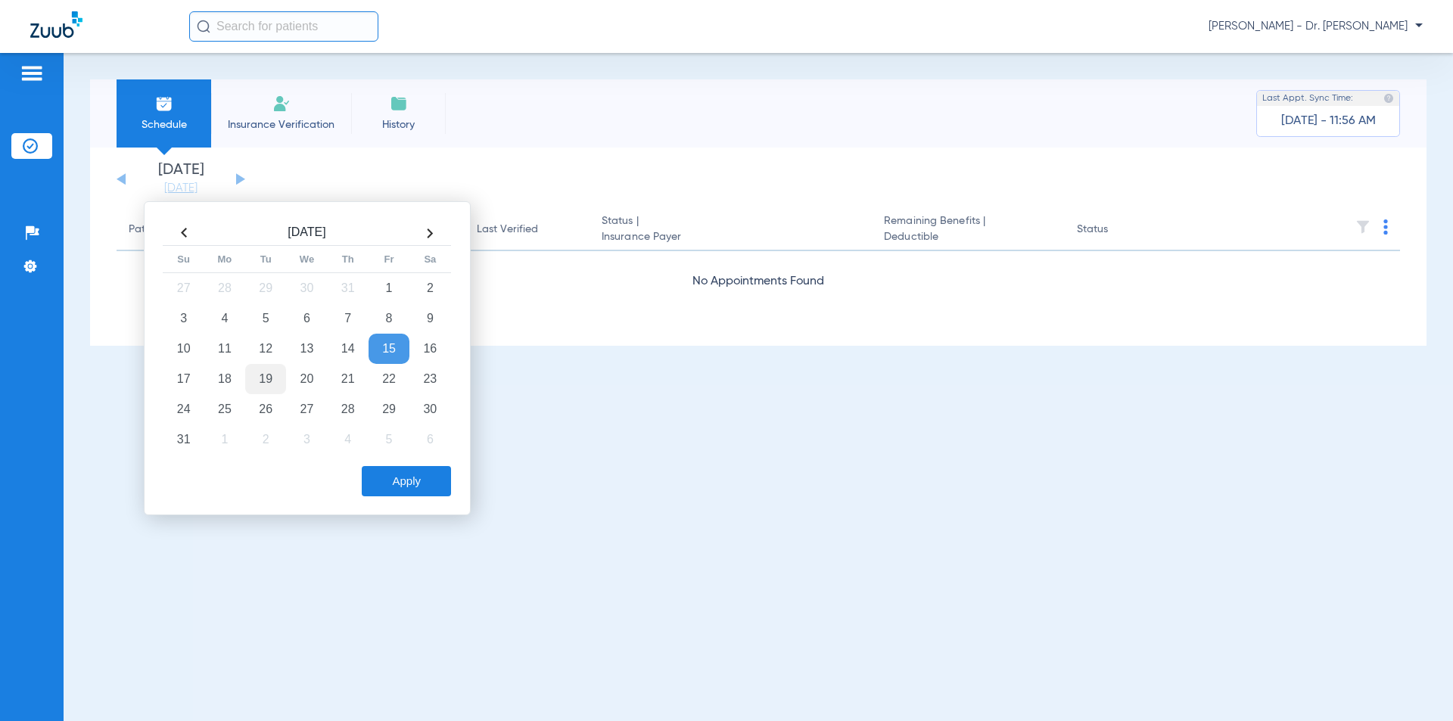 The width and height of the screenshot is (1453, 721). Describe the element at coordinates (968, 237) in the screenshot. I see `span: Deductible` at that location.